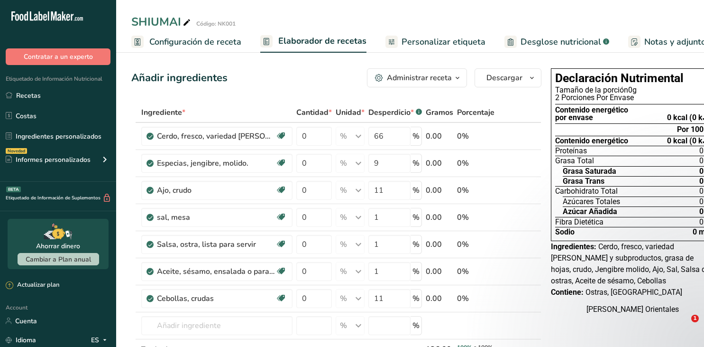 This screenshot has width=704, height=347. Describe the element at coordinates (216, 190) in the screenshot. I see `div: Ajo, crudo` at that location.